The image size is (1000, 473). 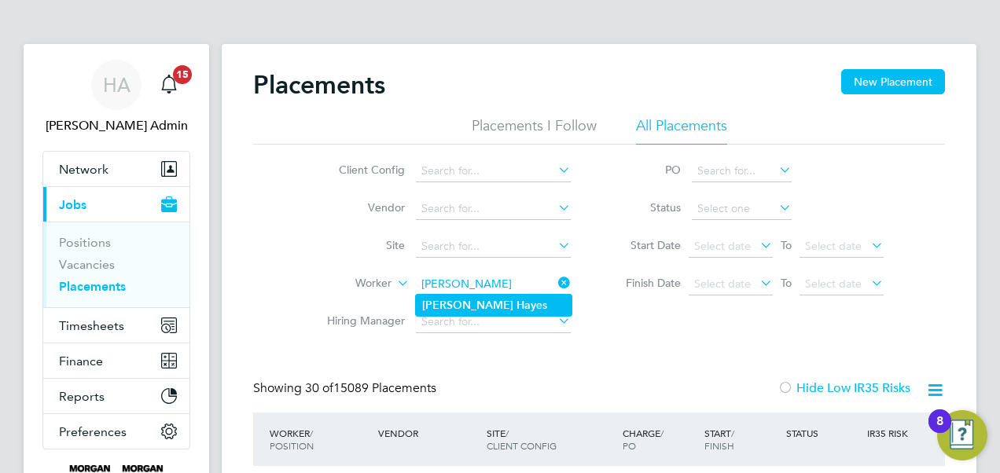 I want to click on a: Placements, so click(x=92, y=286).